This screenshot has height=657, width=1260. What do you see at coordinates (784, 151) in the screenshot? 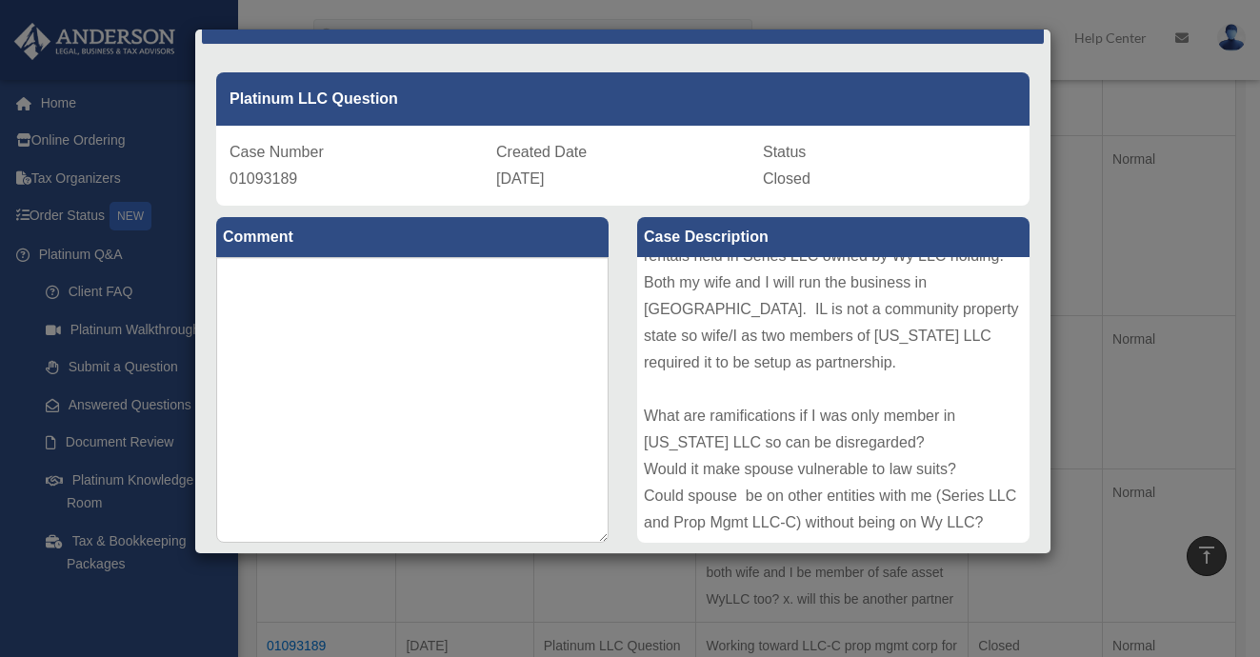
I see `span: Status` at bounding box center [784, 151].